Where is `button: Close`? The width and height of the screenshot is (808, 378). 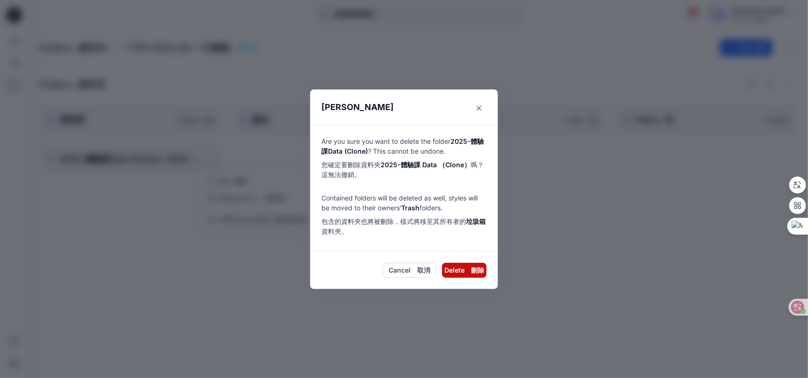
button: Close is located at coordinates (479, 108).